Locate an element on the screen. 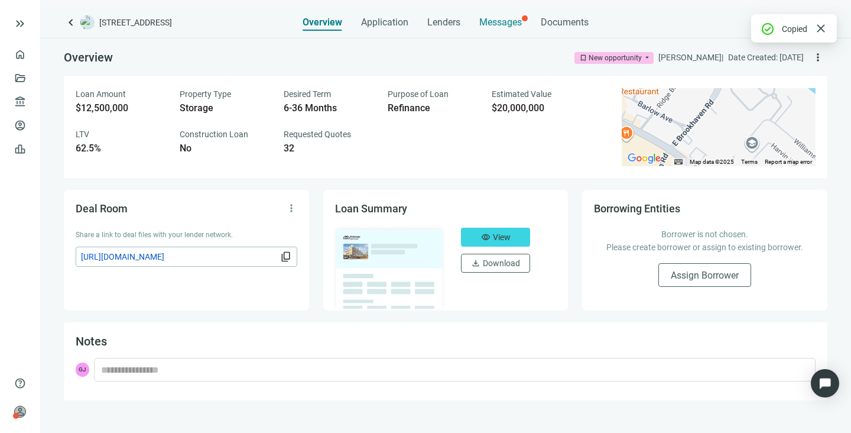 Image resolution: width=851 pixels, height=433 pixels. span: Deal Room is located at coordinates (102, 208).